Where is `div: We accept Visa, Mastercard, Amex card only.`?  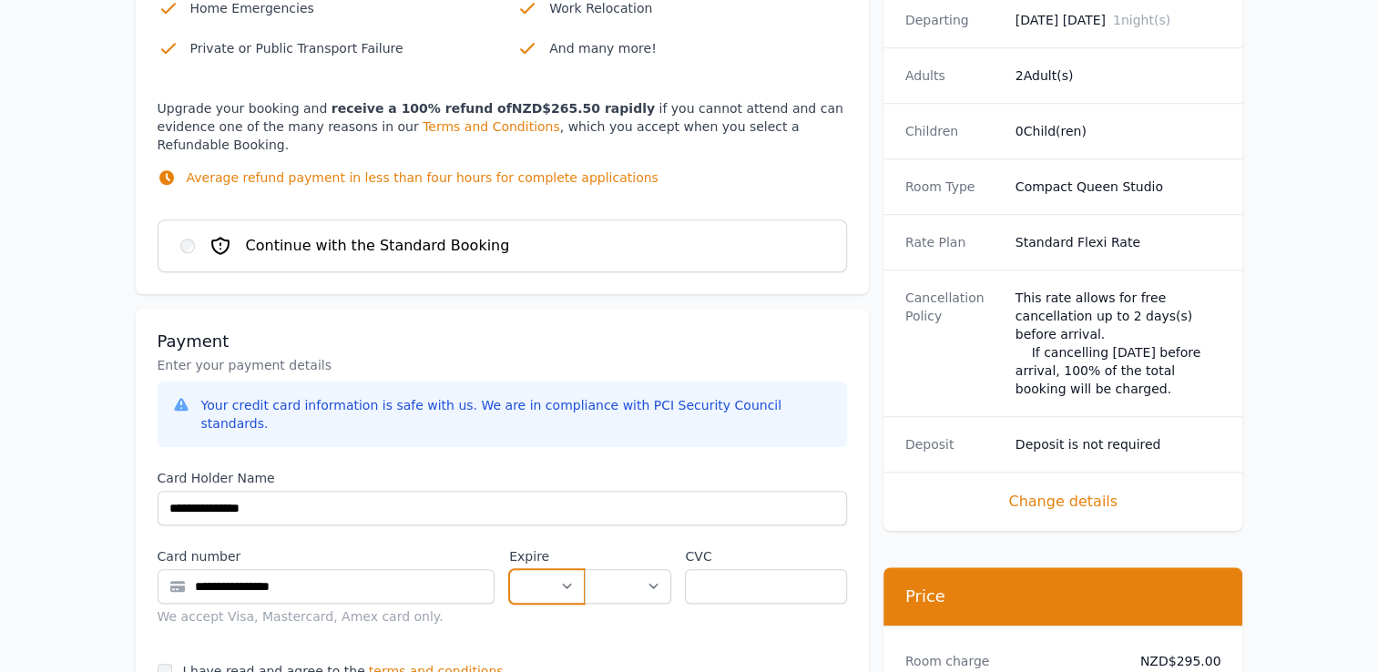
div: We accept Visa, Mastercard, Amex card only. is located at coordinates (326, 617).